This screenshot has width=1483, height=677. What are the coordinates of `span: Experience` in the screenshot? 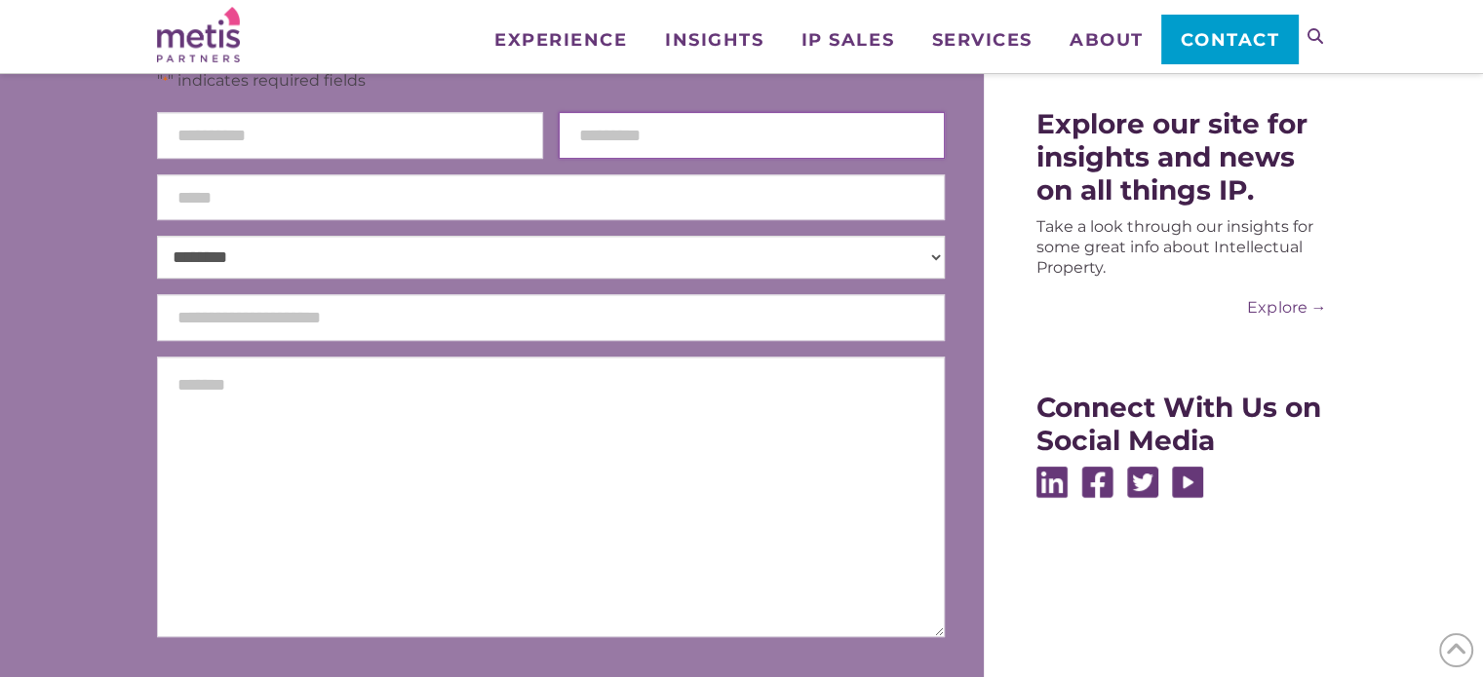 It's located at (560, 40).